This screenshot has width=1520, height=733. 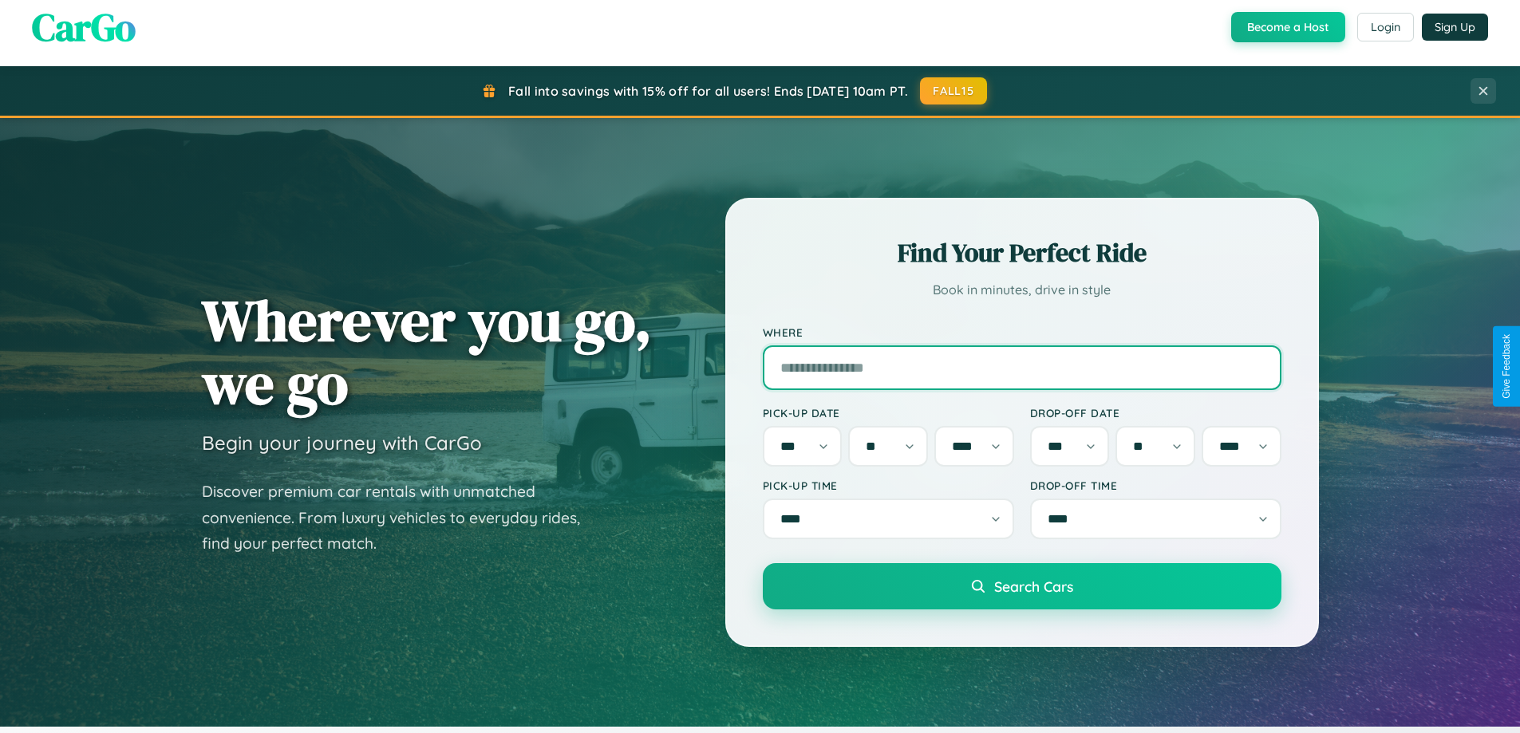 What do you see at coordinates (1385, 27) in the screenshot?
I see `button: Login` at bounding box center [1385, 27].